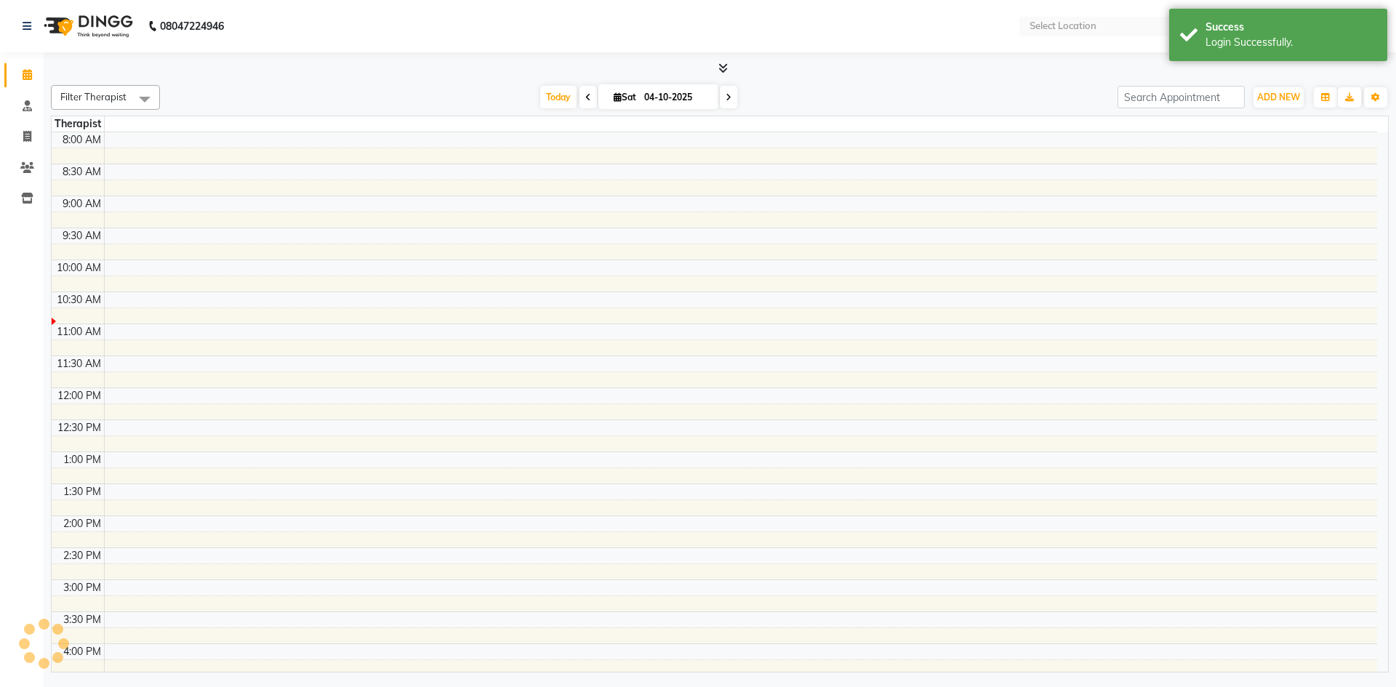 The width and height of the screenshot is (1396, 687). What do you see at coordinates (82, 588) in the screenshot?
I see `div: 3:00 PM` at bounding box center [82, 588].